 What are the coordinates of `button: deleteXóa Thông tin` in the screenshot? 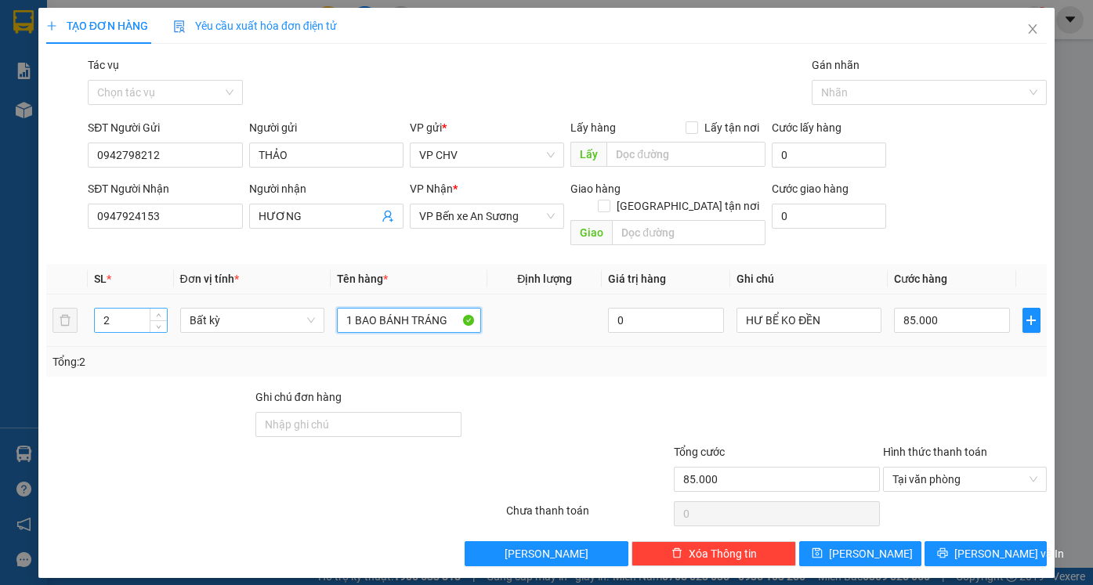 It's located at (714, 554).